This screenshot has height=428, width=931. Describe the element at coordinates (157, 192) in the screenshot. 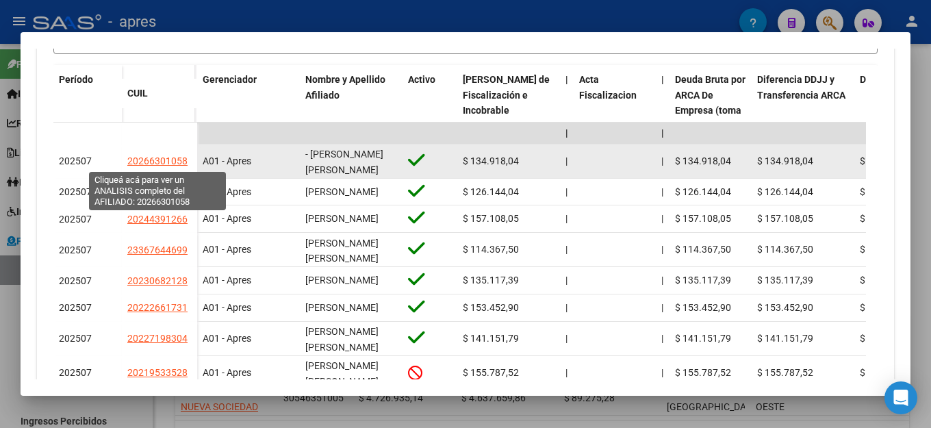

I see `span: 20229966414` at that location.